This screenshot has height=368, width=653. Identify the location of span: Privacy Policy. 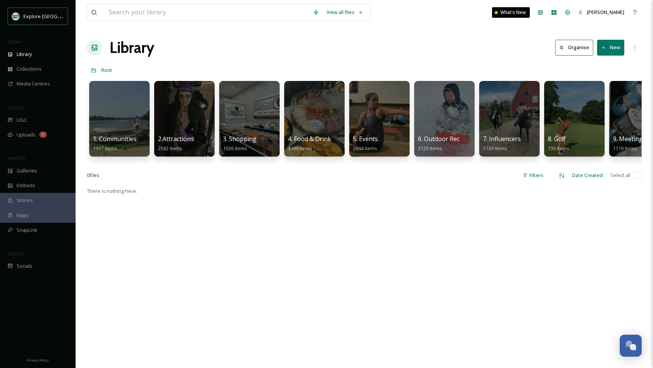
(38, 360).